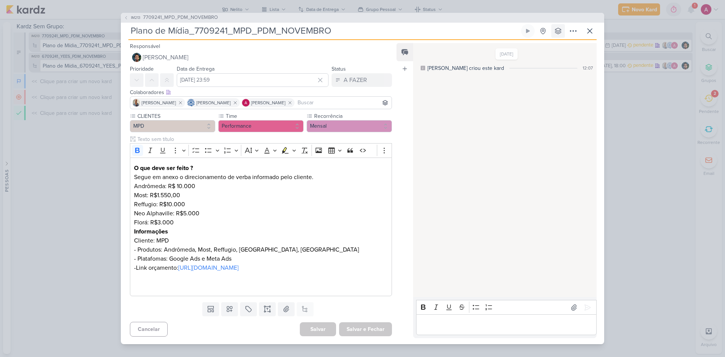 Image resolution: width=725 pixels, height=357 pixels. I want to click on input: Buscar, so click(343, 103).